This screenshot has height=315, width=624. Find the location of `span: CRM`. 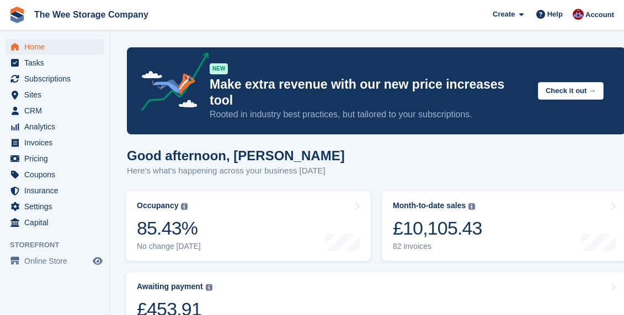

span: CRM is located at coordinates (57, 111).